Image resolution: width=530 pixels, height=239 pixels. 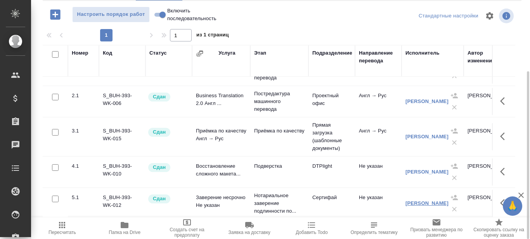 What do you see at coordinates (489, 16) in the screenshot?
I see `span: Настроить таблицу` at bounding box center [489, 16].